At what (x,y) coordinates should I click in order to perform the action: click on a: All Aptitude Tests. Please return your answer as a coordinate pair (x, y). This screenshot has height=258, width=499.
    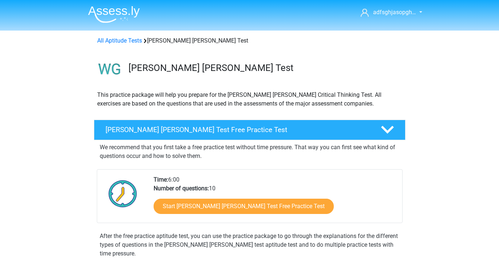
    Looking at the image, I should click on (119, 40).